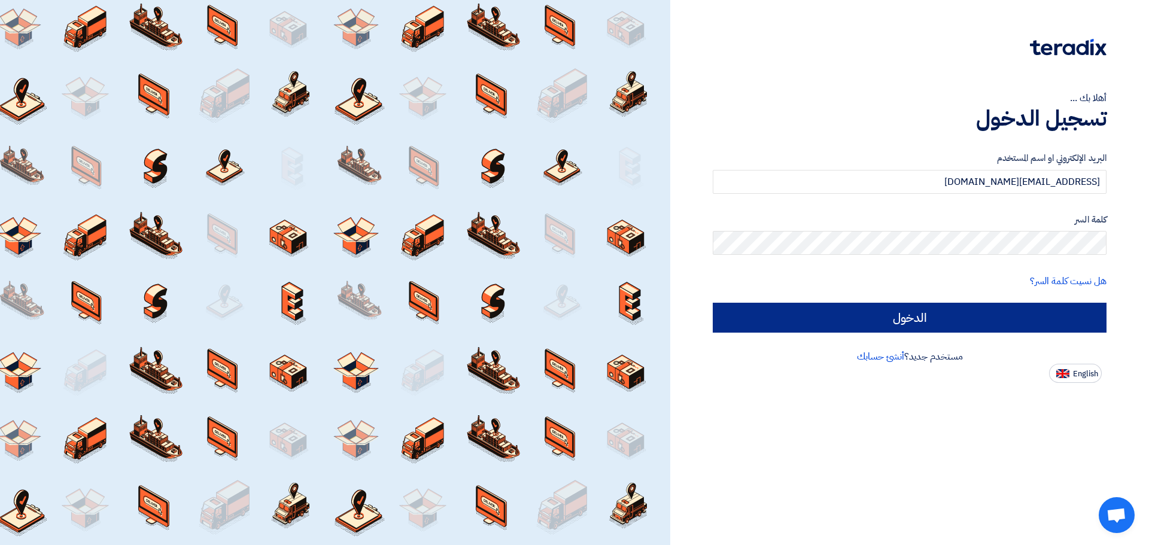 Image resolution: width=1149 pixels, height=545 pixels. What do you see at coordinates (880, 357) in the screenshot?
I see `a: أنشئ حسابك` at bounding box center [880, 357].